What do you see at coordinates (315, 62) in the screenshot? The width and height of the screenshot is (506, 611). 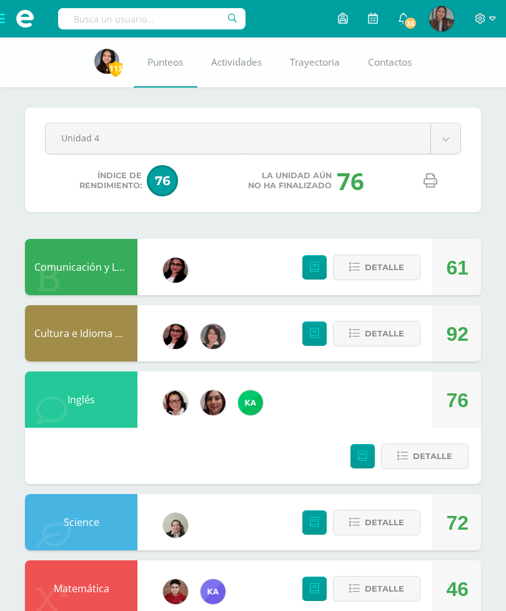 I see `span: Trayectoria` at bounding box center [315, 62].